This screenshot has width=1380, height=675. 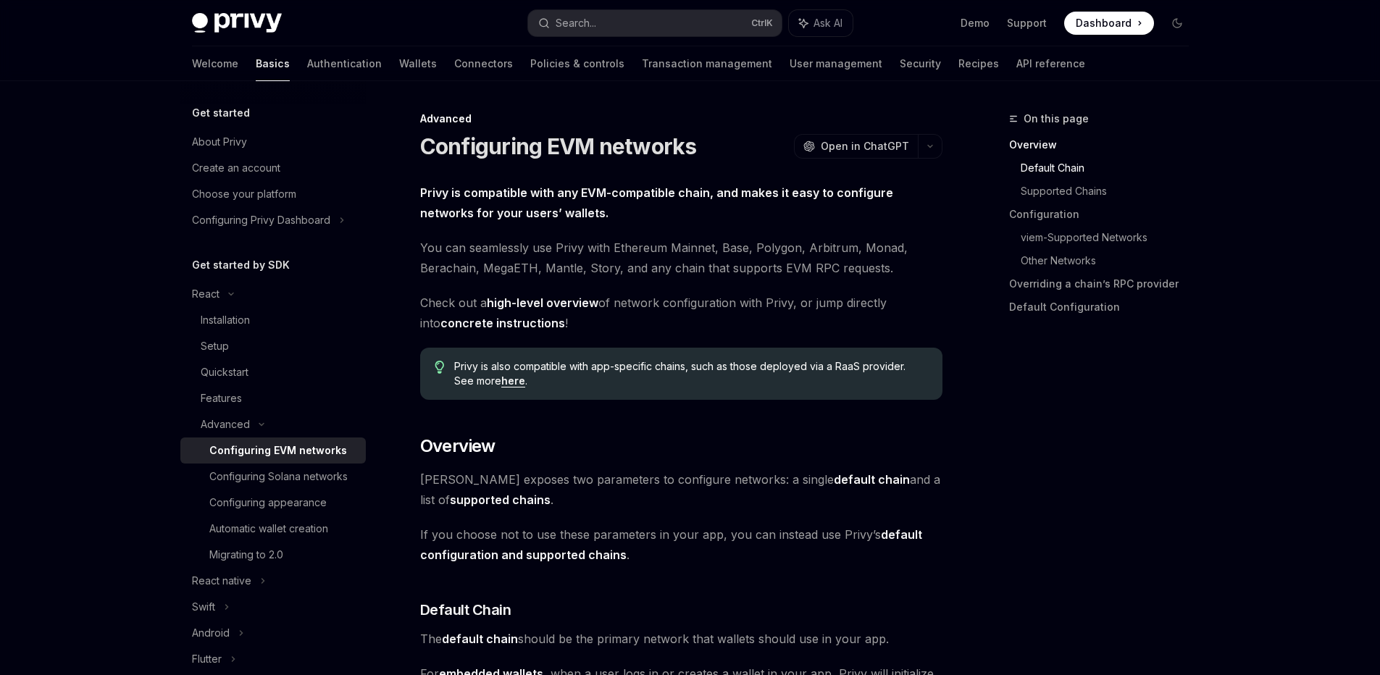 I want to click on a: Configuring appearance, so click(x=273, y=503).